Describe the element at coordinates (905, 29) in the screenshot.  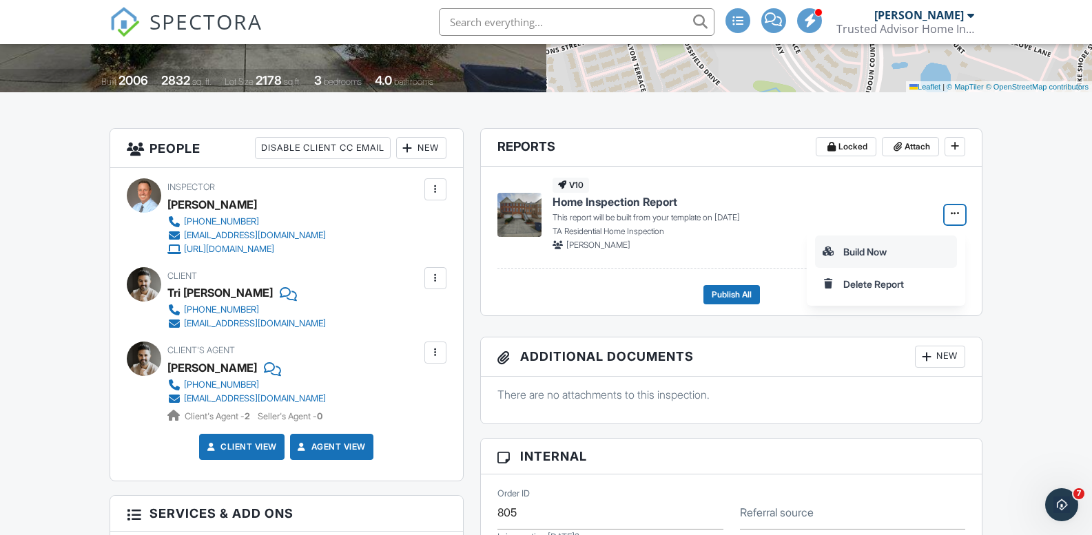
I see `div: Trusted Advisor Home Inspections` at that location.